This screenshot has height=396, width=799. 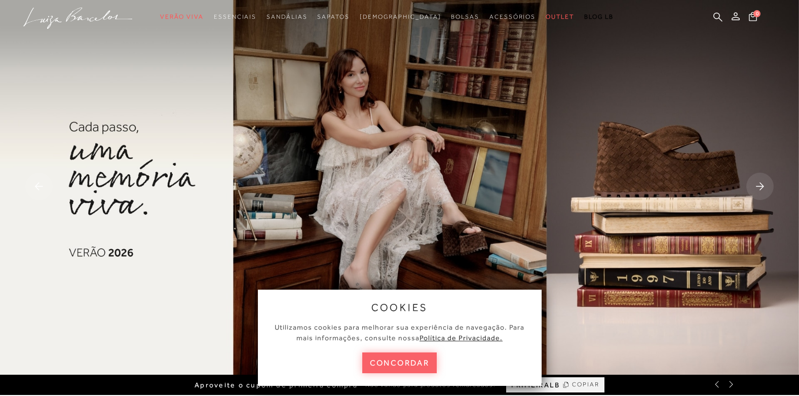 I want to click on a: BLOG LB, so click(x=599, y=17).